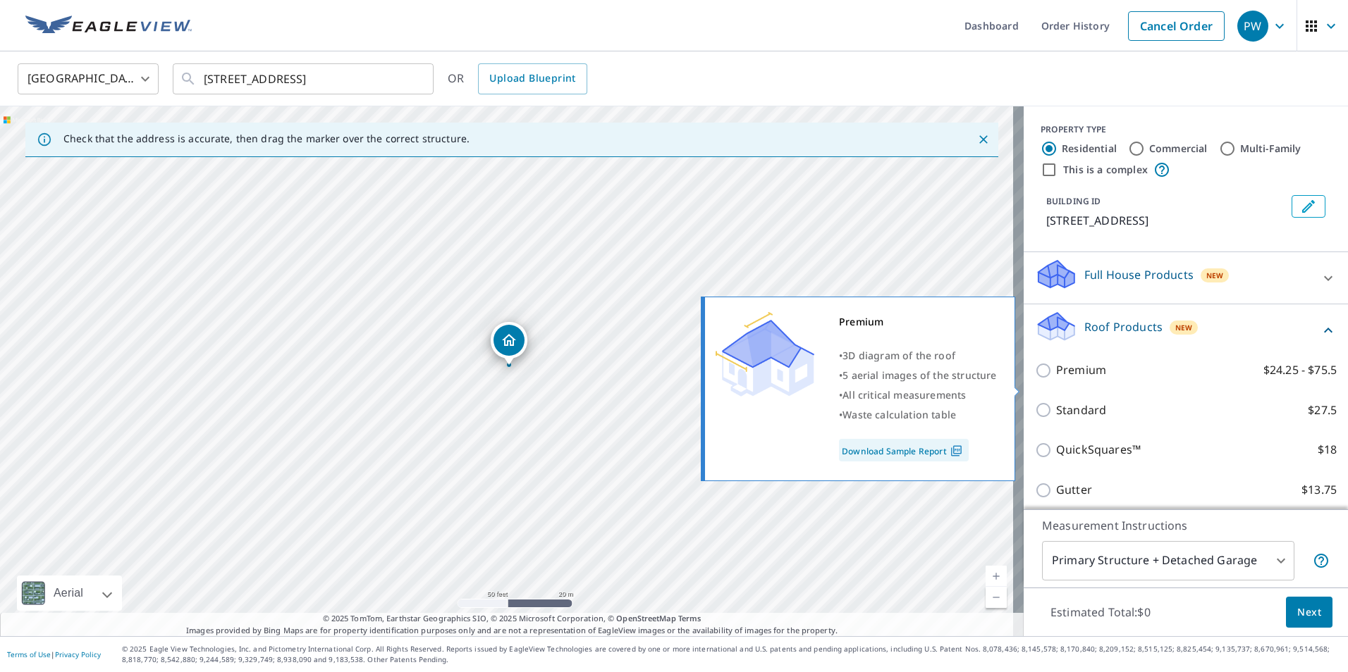  What do you see at coordinates (304, 79) in the screenshot?
I see `input: Search by address or latitude-longitude` at bounding box center [304, 79].